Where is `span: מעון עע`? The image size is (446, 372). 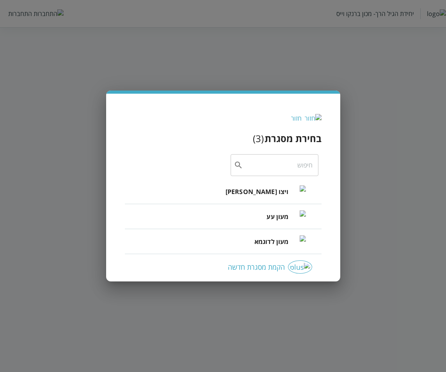 span: מעון עע is located at coordinates (278, 217).